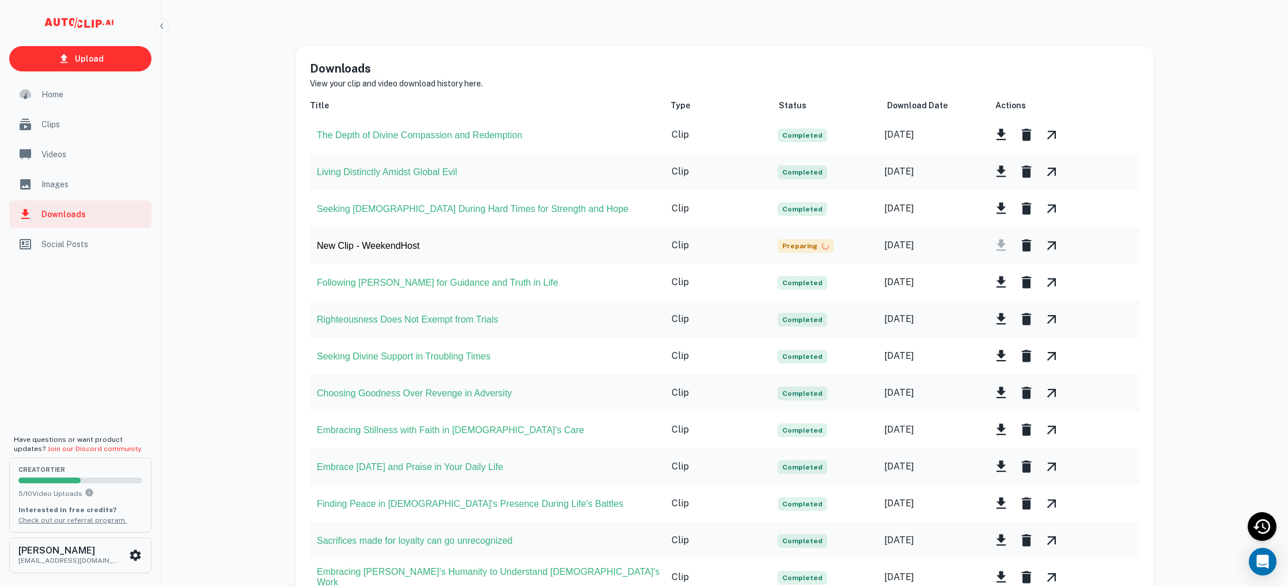  I want to click on span: Clips, so click(93, 124).